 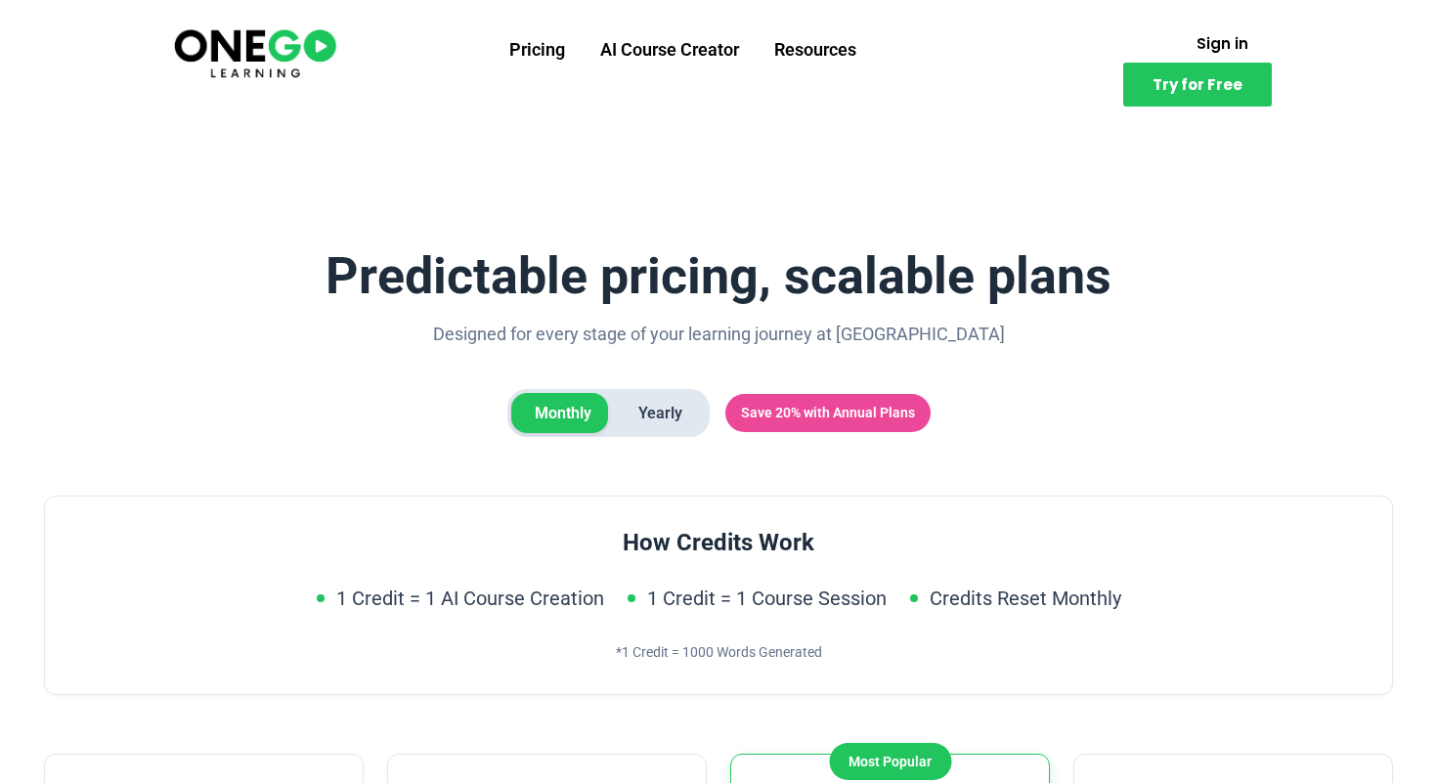 I want to click on h1: Predictable pricing, scalable plans, so click(x=719, y=276).